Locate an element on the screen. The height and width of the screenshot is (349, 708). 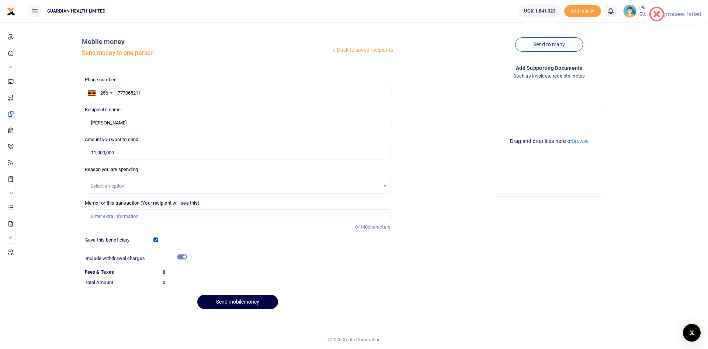
h5: Send money to one person is located at coordinates (207, 53).